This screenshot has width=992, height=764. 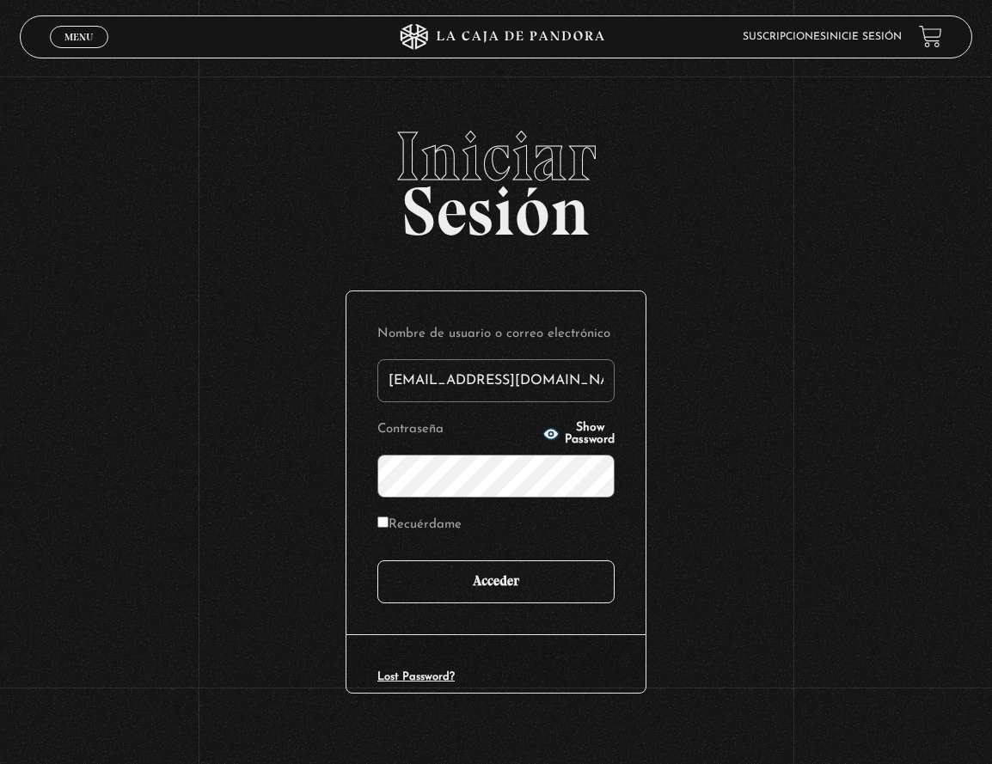 I want to click on span: Menu, so click(x=78, y=37).